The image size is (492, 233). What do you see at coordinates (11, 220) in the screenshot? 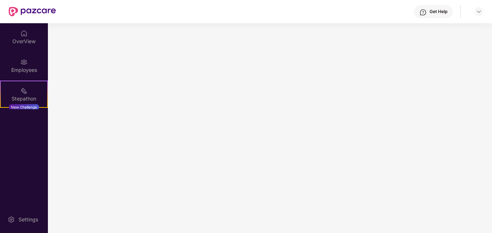
I see `img: svg+xml;base64,PHN2ZyBpZD0iU2V0dGluZy0yMHgyMCIgeG1sbnM9Imh0dHA6Ly93d3cudzMub3JnLzIwMDAvc3ZnIiB3aW...` at bounding box center [11, 220].